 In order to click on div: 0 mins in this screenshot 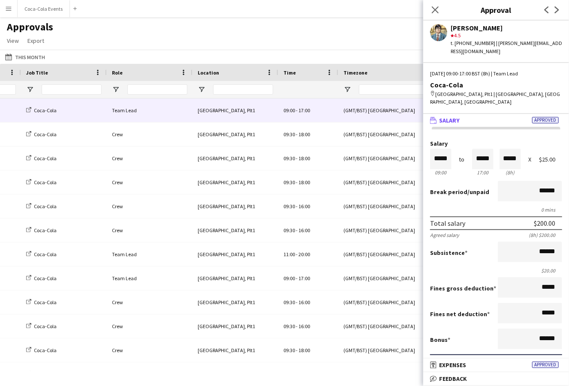, I will do `click(496, 210)`.